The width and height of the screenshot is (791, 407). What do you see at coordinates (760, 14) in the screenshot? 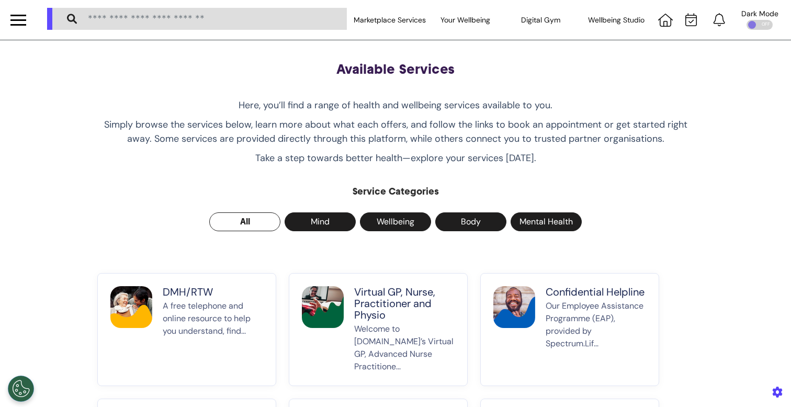
I see `div: Dark Mode` at bounding box center [760, 14].